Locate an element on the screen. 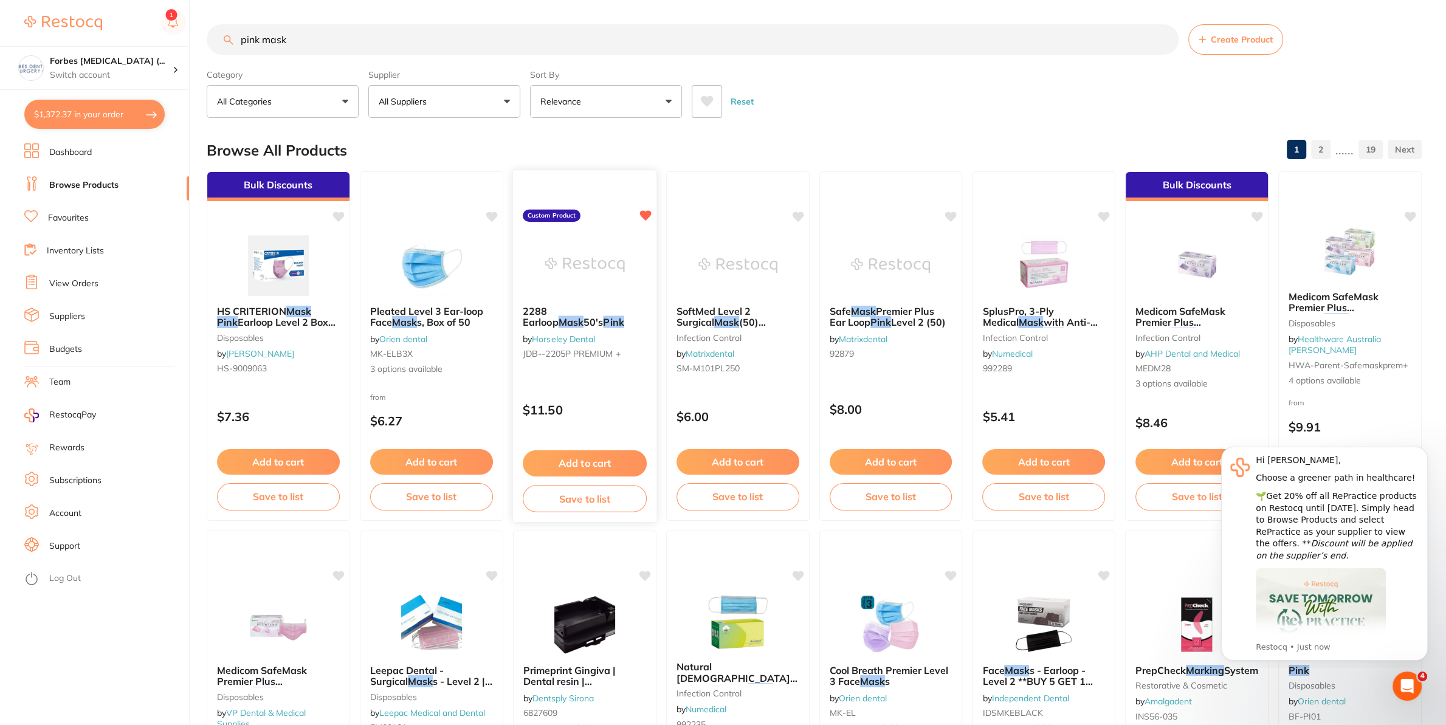 Image resolution: width=1446 pixels, height=725 pixels. a: Browse Products is located at coordinates (84, 185).